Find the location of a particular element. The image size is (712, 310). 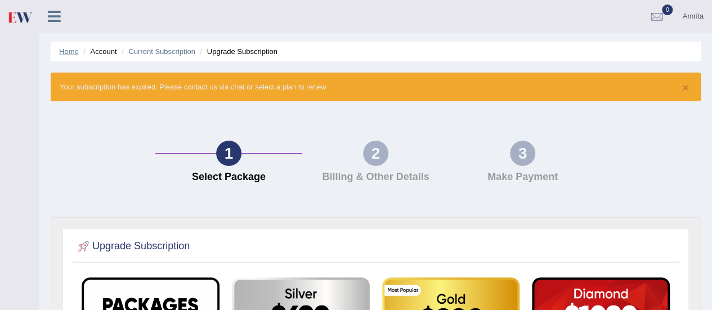

h4: Select Package is located at coordinates (229, 177).